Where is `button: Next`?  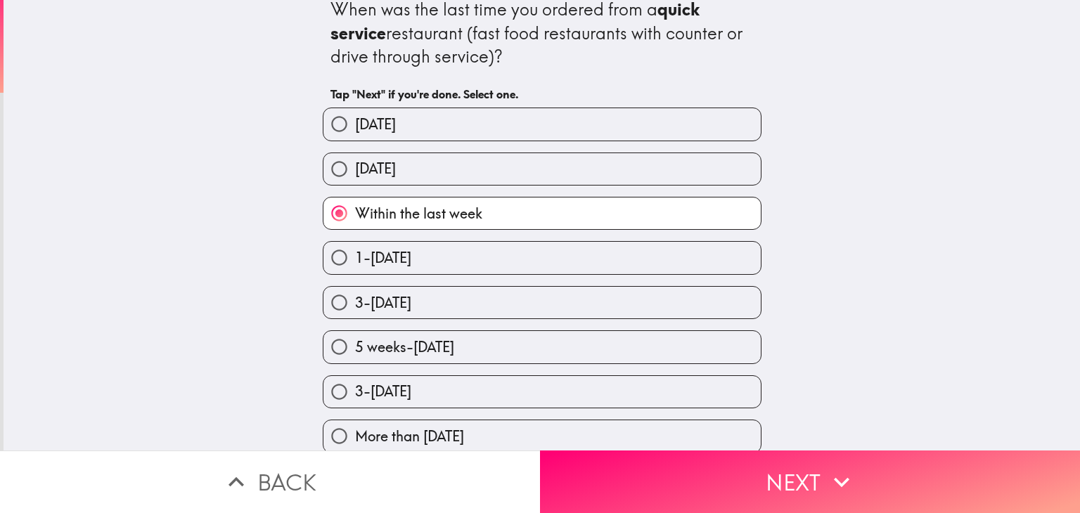 button: Next is located at coordinates (810, 482).